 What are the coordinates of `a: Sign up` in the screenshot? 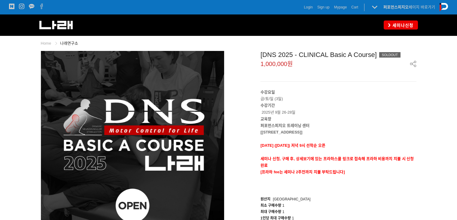 It's located at (324, 7).